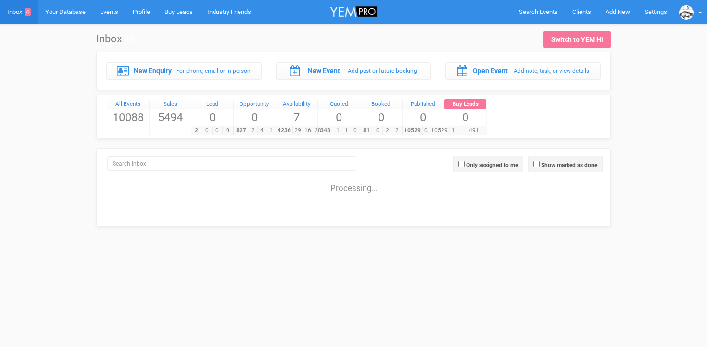 This screenshot has width=707, height=347. Describe the element at coordinates (298, 130) in the screenshot. I see `span: 29` at that location.